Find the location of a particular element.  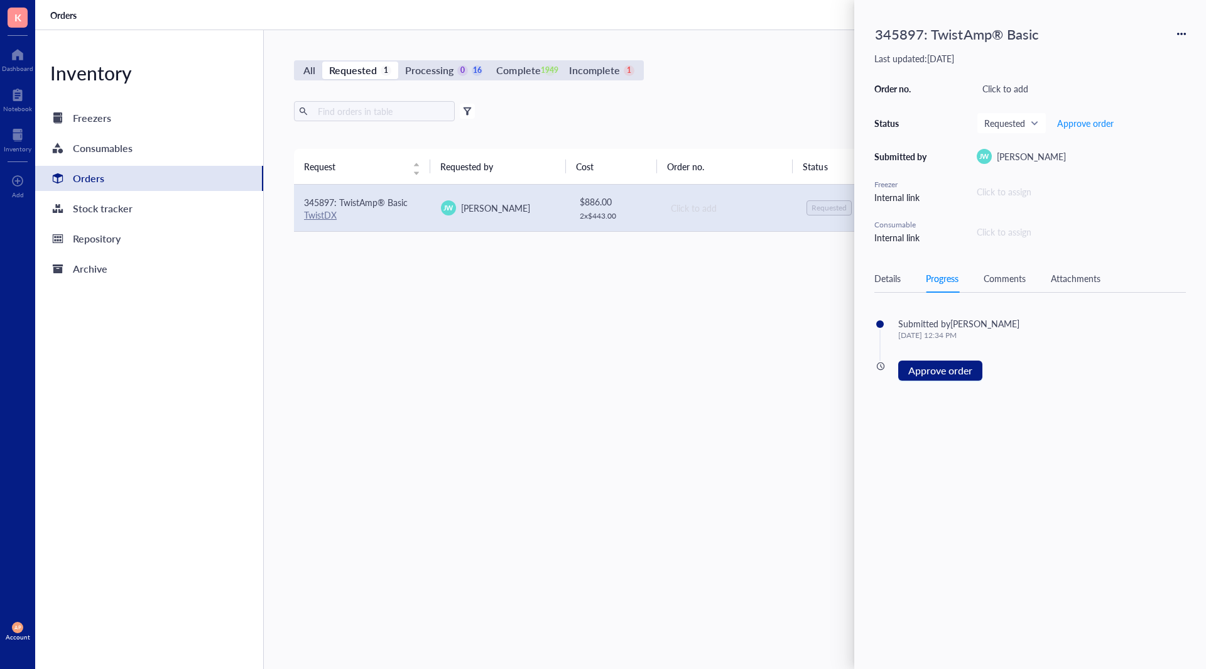

div: Orders is located at coordinates (89, 178).